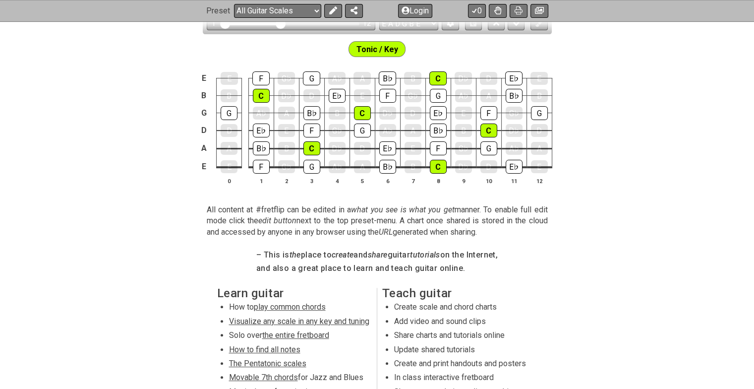 This screenshot has width=754, height=389. I want to click on h4: and also a great place to learn and teach guitar online., so click(377, 268).